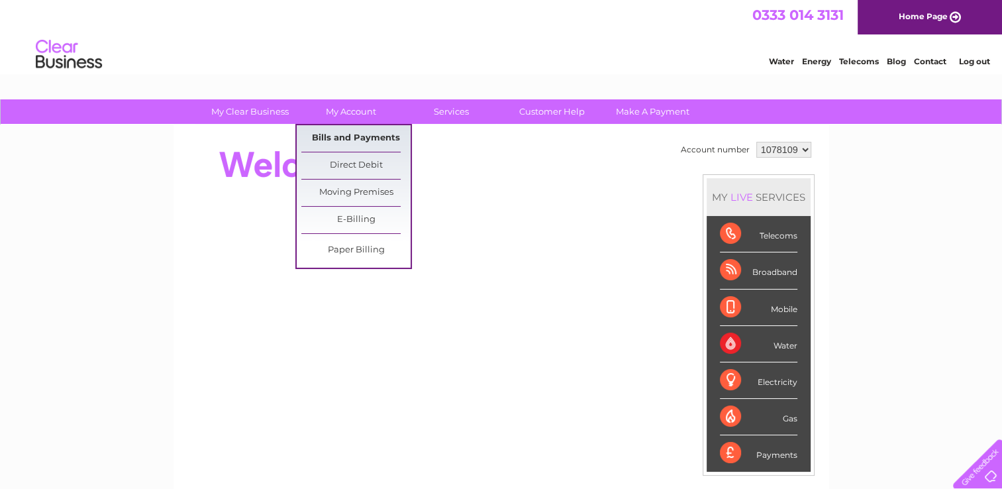 The width and height of the screenshot is (1002, 489). Describe the element at coordinates (798, 15) in the screenshot. I see `a: 0333 014 3131` at that location.